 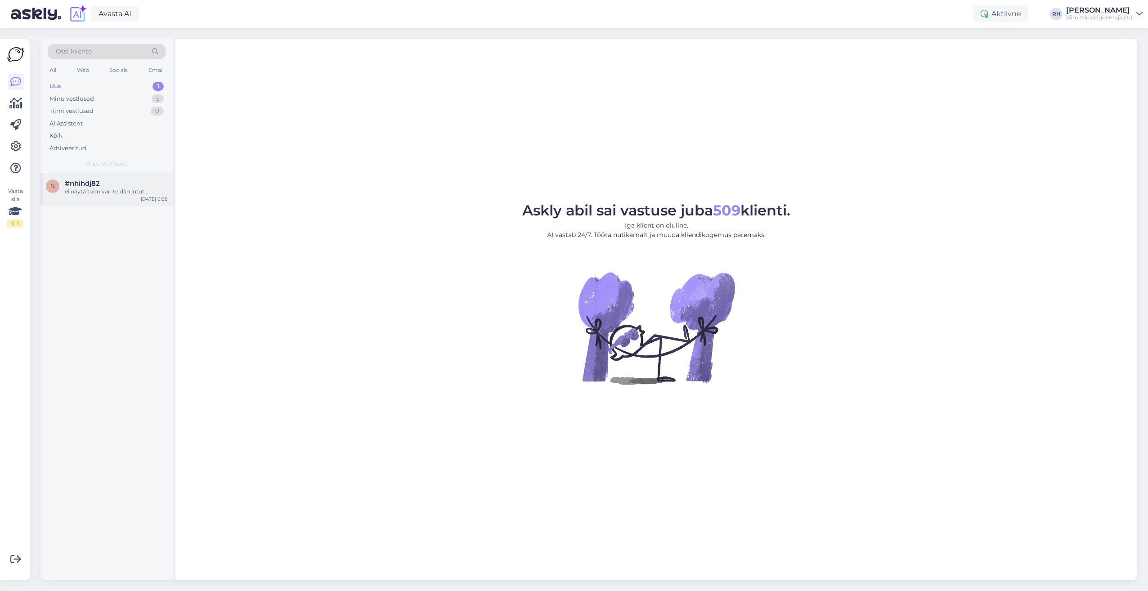 What do you see at coordinates (118, 70) in the screenshot?
I see `div: Socials` at bounding box center [118, 70].